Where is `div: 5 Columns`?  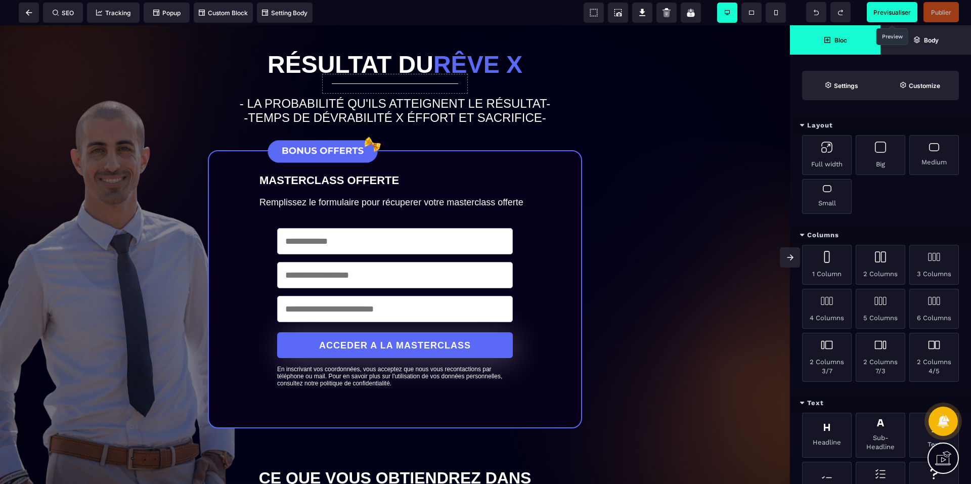
div: 5 Columns is located at coordinates (881, 309).